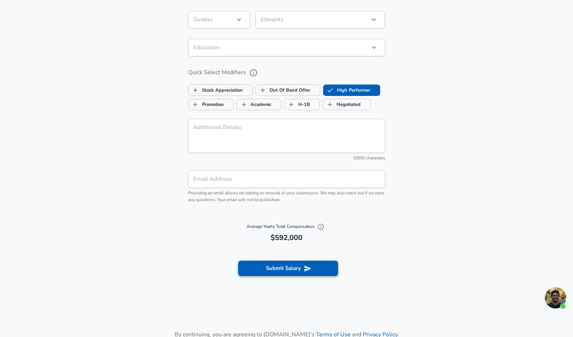 Image resolution: width=573 pixels, height=337 pixels. What do you see at coordinates (291, 105) in the screenshot?
I see `span: H-1B` at bounding box center [291, 105].